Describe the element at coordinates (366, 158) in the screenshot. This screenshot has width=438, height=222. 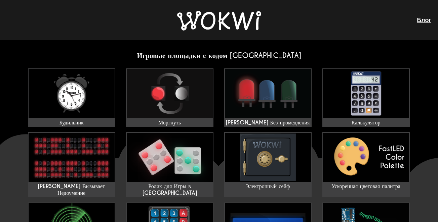
I see `img: Ускоренная цветовая палитра` at that location.